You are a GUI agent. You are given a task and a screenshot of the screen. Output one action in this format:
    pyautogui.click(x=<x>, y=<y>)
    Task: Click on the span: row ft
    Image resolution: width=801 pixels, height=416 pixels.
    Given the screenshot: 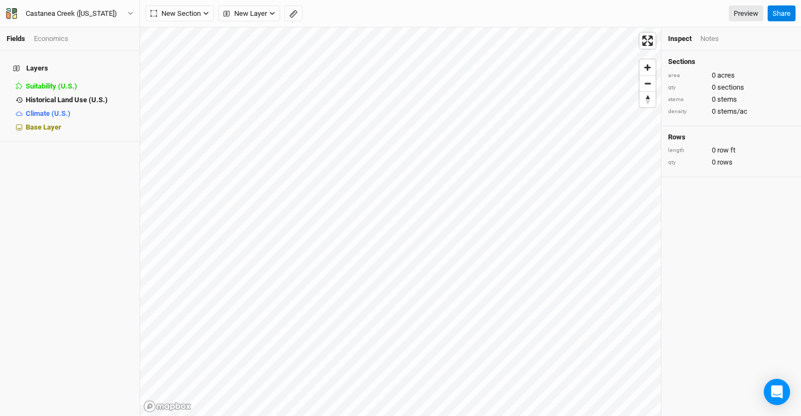 What is the action you would take?
    pyautogui.click(x=726, y=150)
    